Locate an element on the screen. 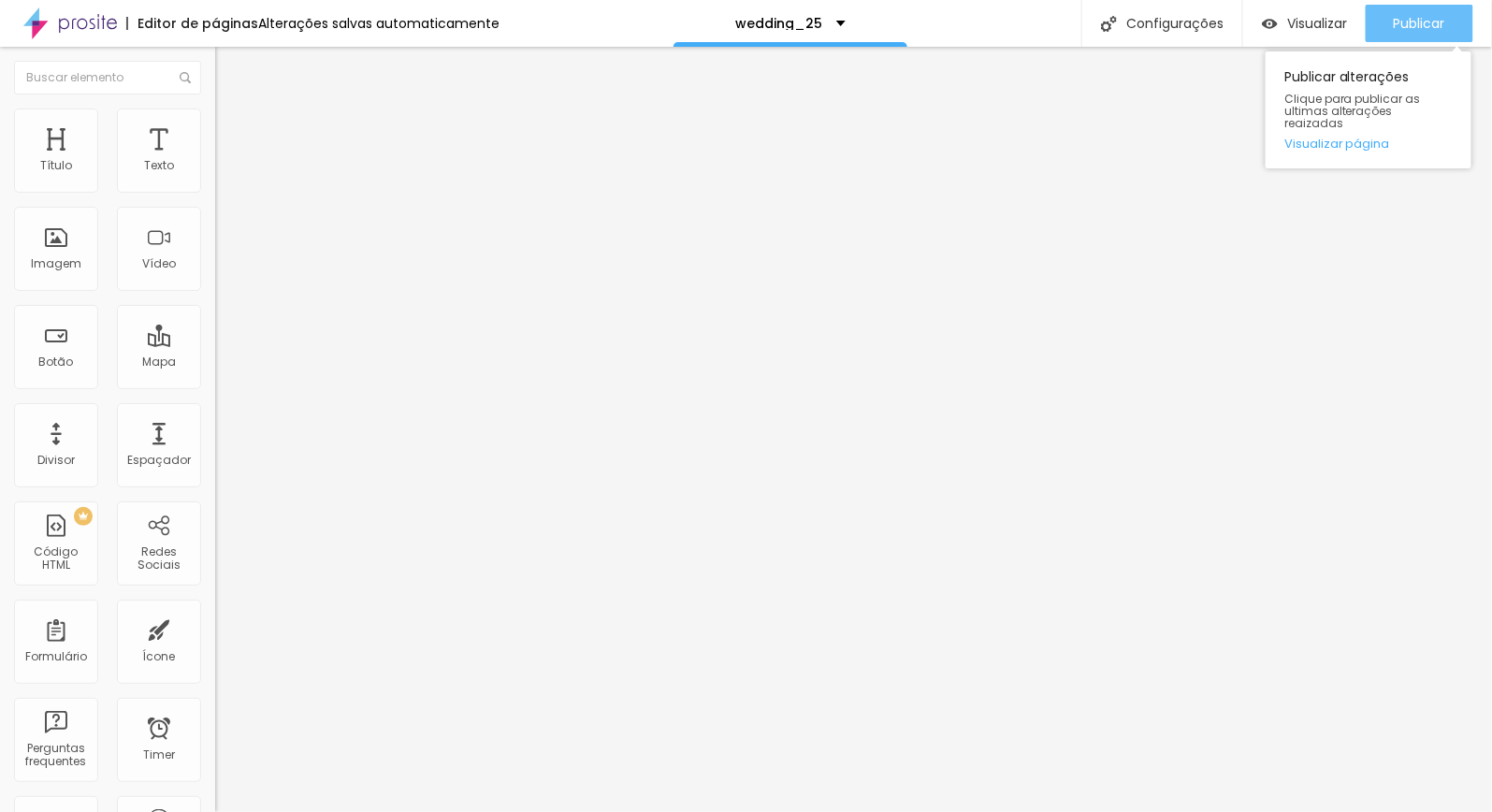 Image resolution: width=1492 pixels, height=812 pixels. img: view-1.svg is located at coordinates (1270, 24).